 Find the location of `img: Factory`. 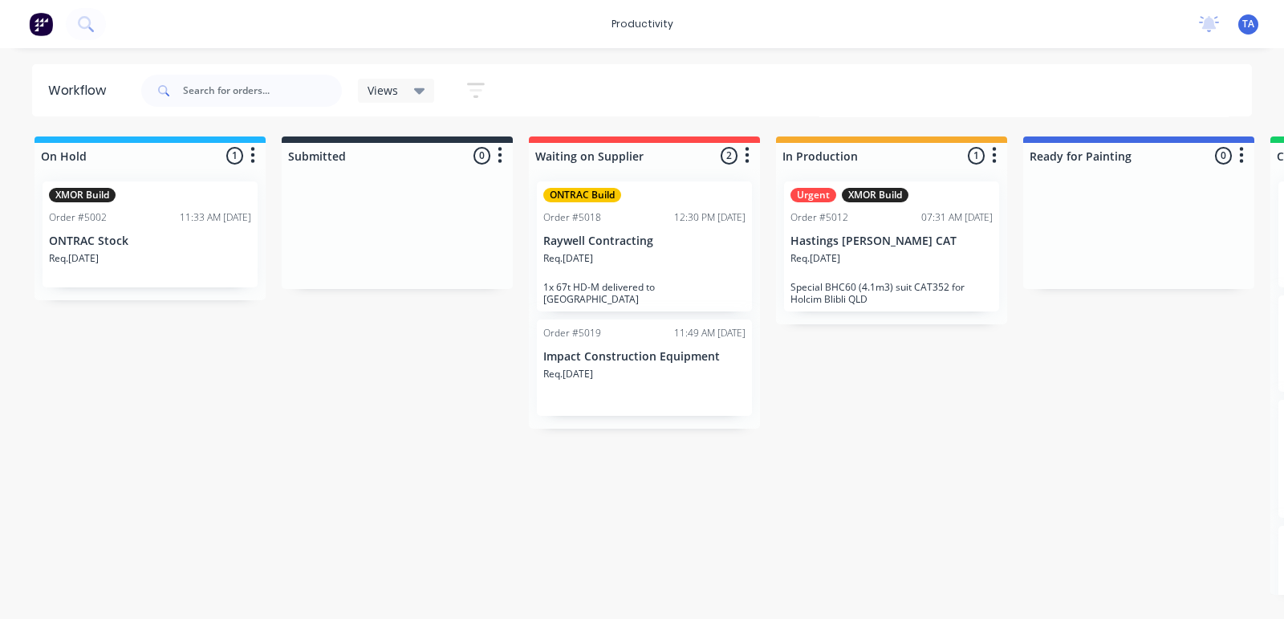

img: Factory is located at coordinates (41, 24).